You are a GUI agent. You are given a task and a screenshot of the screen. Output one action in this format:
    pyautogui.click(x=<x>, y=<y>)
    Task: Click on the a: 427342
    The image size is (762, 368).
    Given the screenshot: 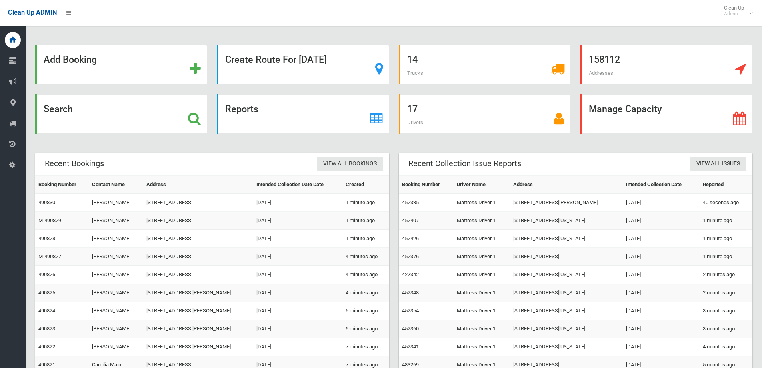 What is the action you would take?
    pyautogui.click(x=410, y=274)
    